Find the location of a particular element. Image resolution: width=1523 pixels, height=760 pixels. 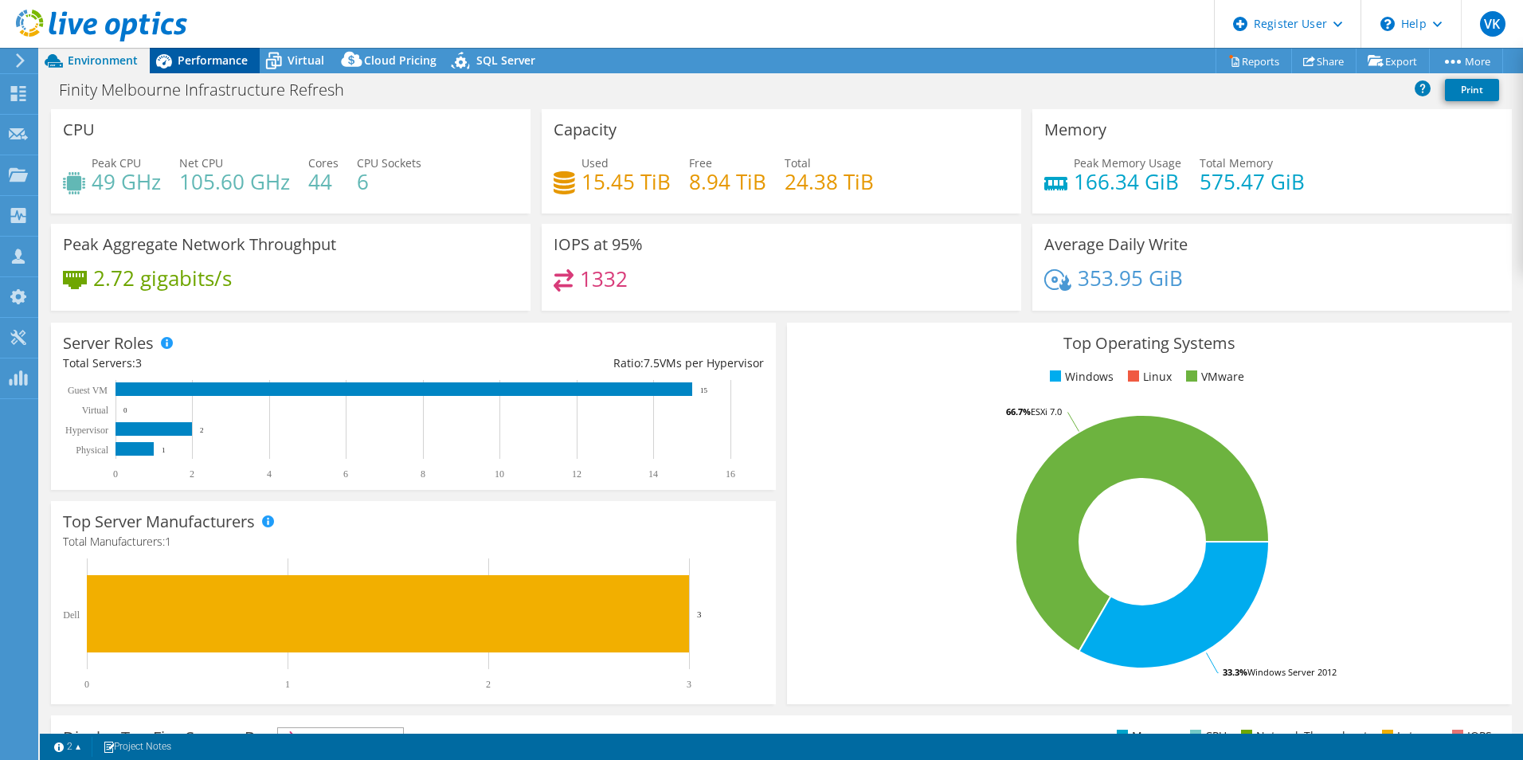

li: Linux is located at coordinates (1148, 377).